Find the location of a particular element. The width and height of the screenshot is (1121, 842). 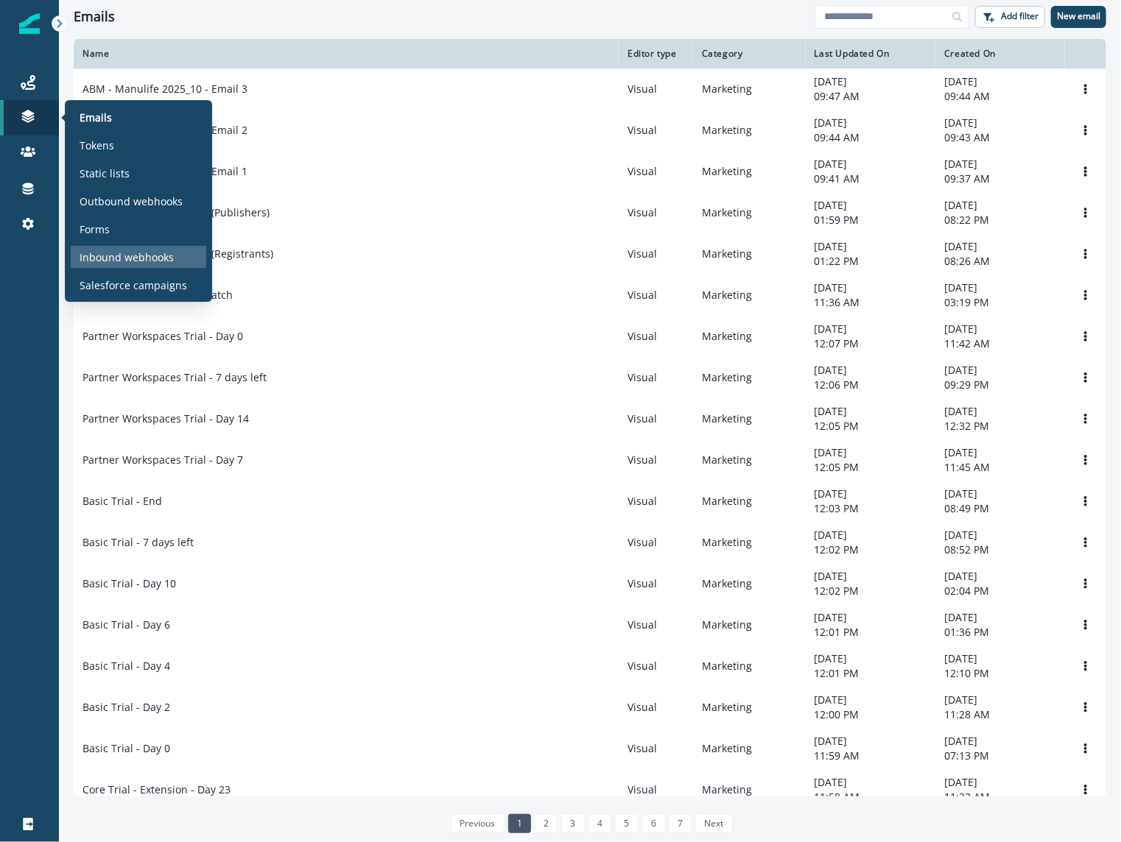

p: Basic Trial - Day 0 is located at coordinates (126, 749).